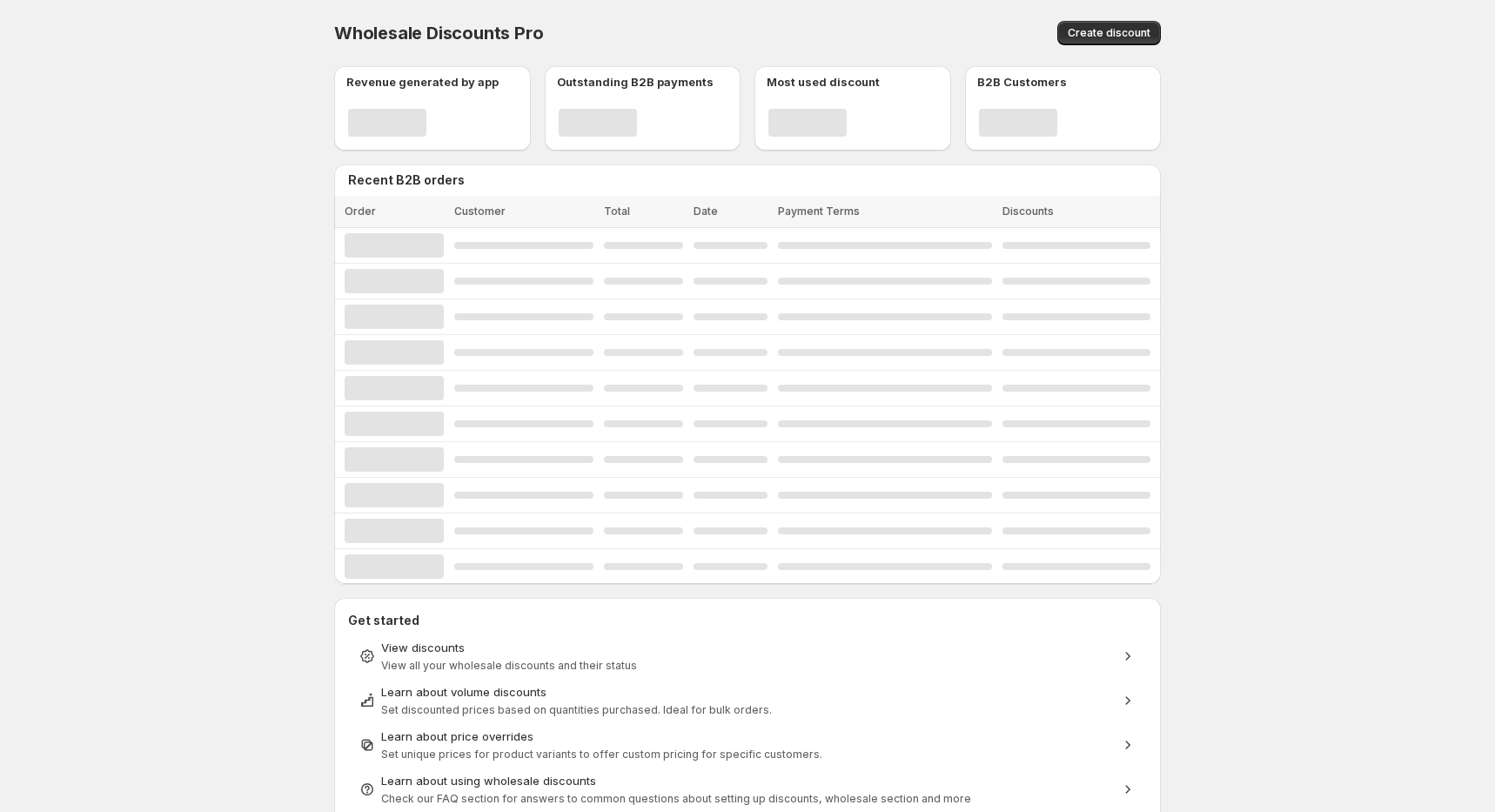  What do you see at coordinates (747, 648) in the screenshot?
I see `div: View discounts` at bounding box center [747, 648].